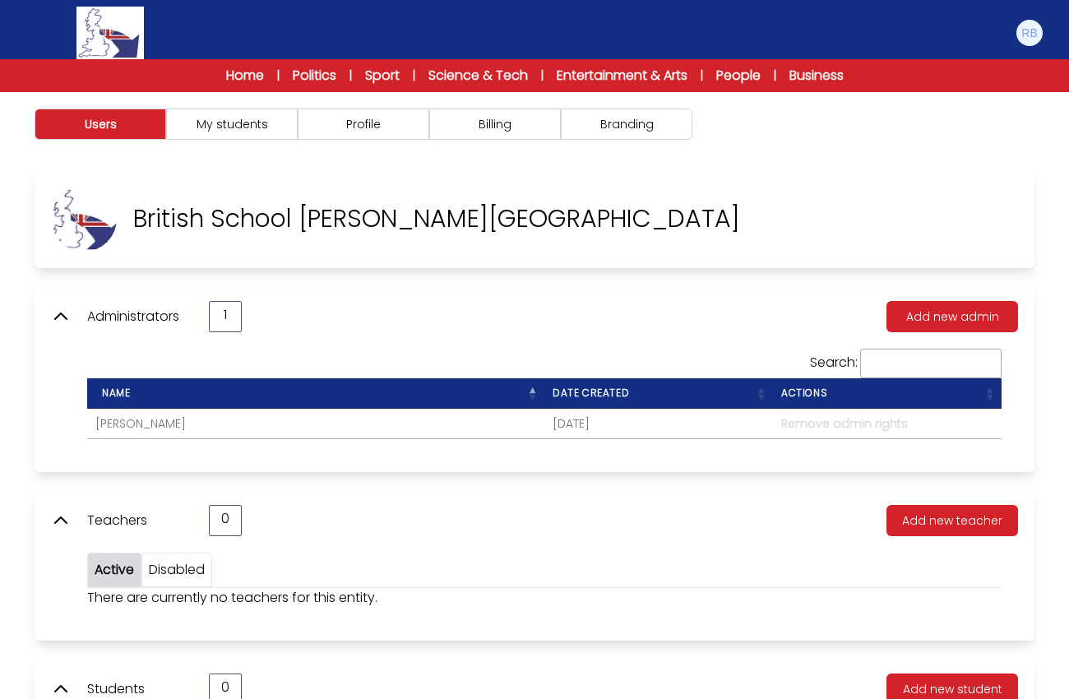 This screenshot has height=699, width=1069. Describe the element at coordinates (382, 76) in the screenshot. I see `a: Sport` at that location.